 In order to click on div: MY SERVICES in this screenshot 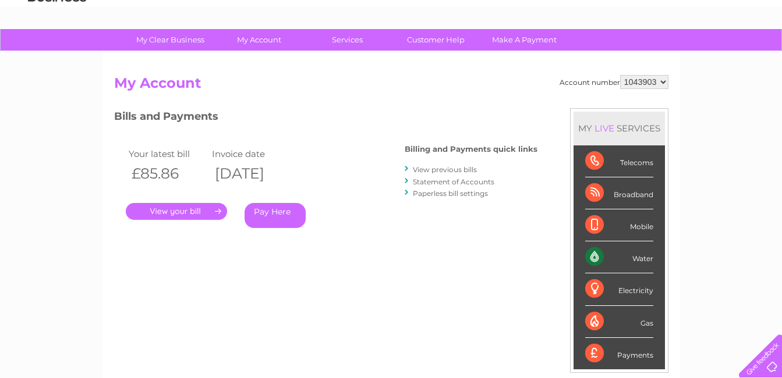, I will do `click(619, 128)`.